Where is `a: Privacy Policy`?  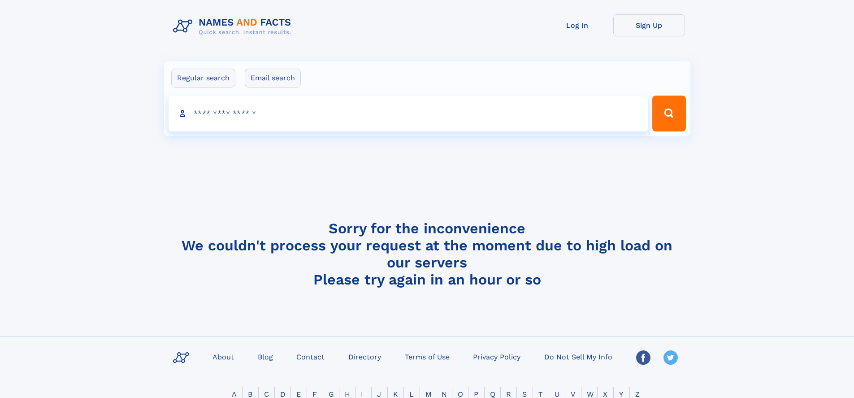 a: Privacy Policy is located at coordinates (497, 356).